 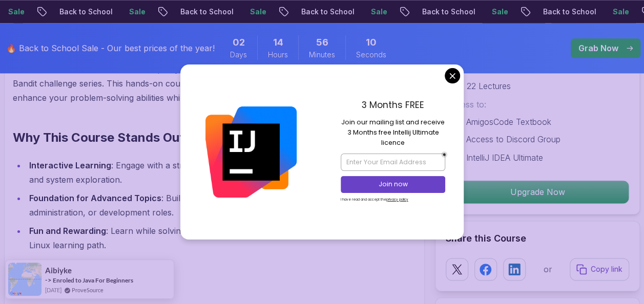 I want to click on button: Upgrade Now, so click(x=537, y=192).